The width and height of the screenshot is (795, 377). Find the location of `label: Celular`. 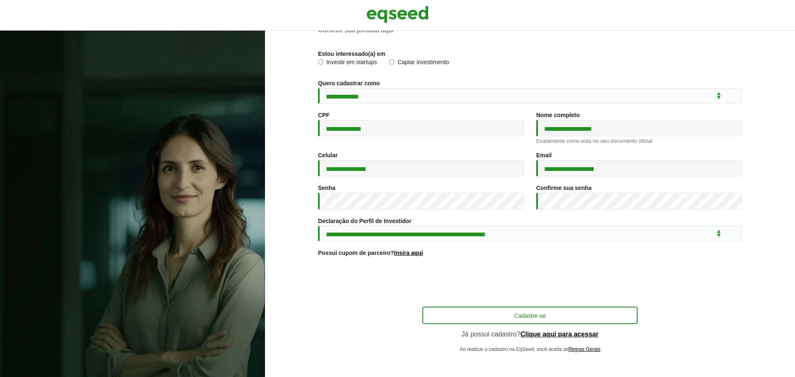

label: Celular is located at coordinates (328, 155).